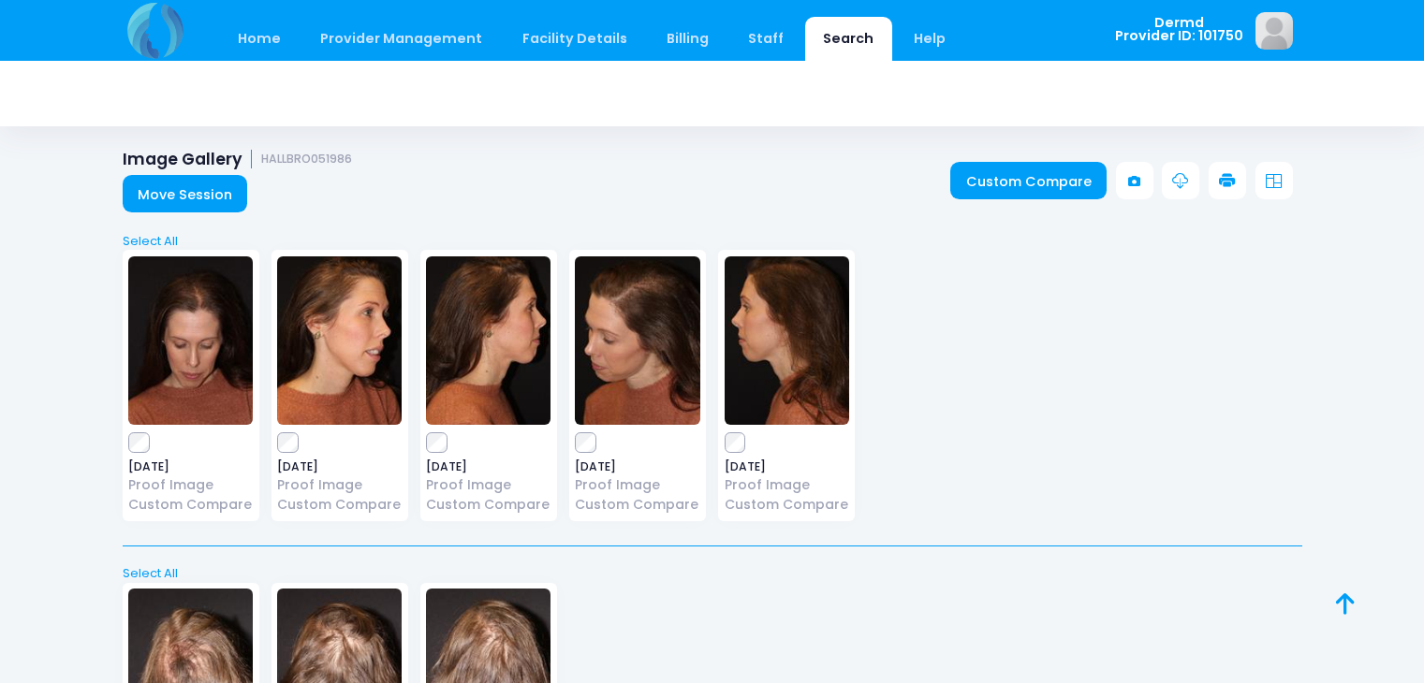  What do you see at coordinates (687, 38) in the screenshot?
I see `a: Billing` at bounding box center [687, 38].